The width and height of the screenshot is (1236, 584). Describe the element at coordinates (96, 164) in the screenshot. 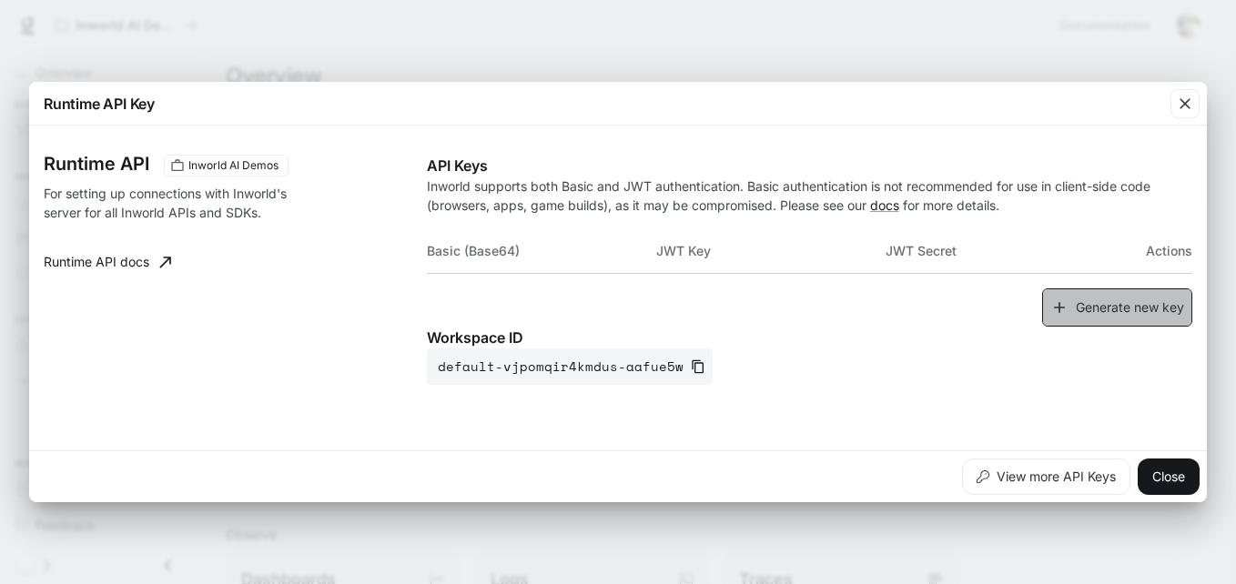

I see `h3: Runtime API` at that location.